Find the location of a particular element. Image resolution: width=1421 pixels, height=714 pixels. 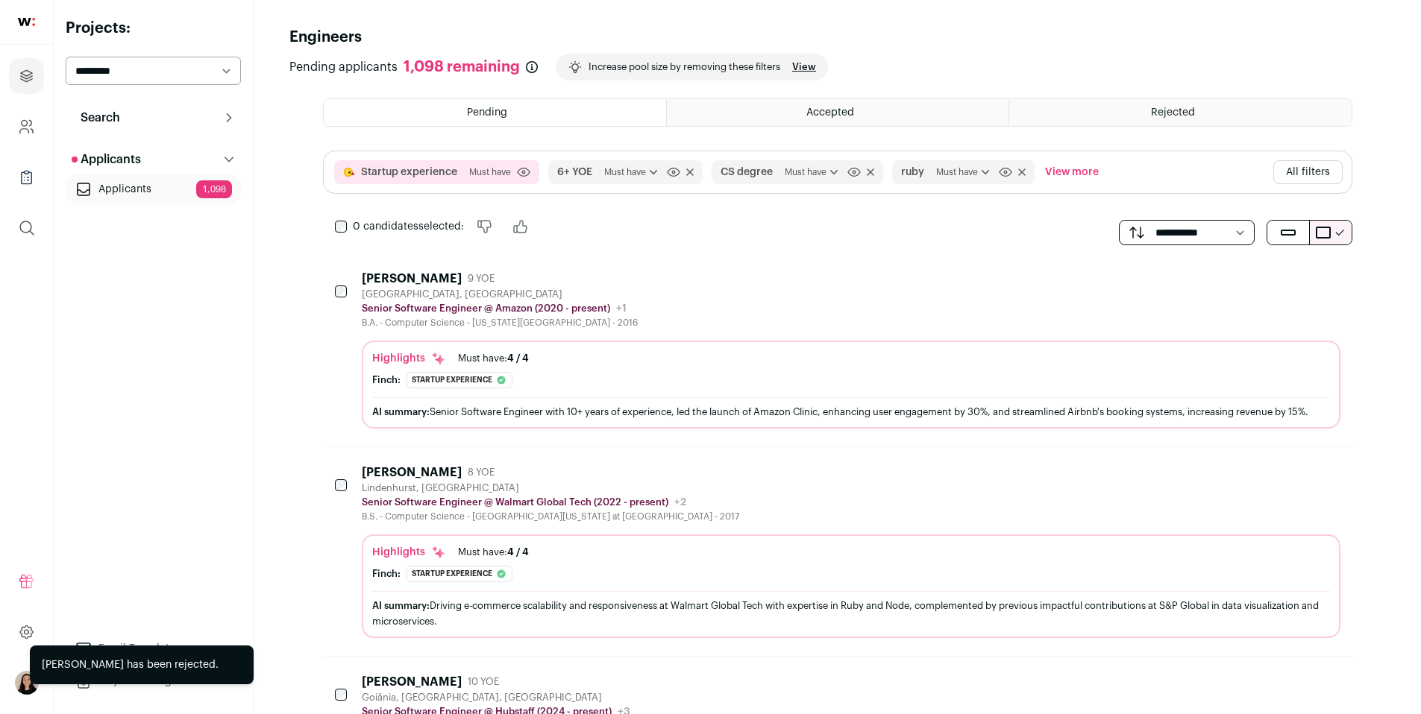

span: Pending is located at coordinates (487, 113).